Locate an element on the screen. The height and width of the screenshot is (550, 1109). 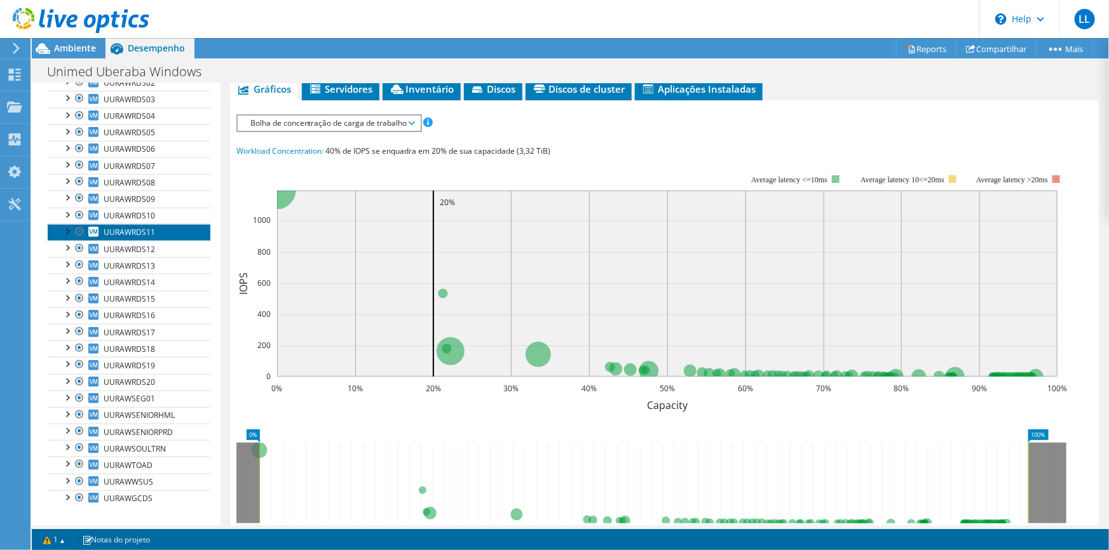
a: Compartilhar is located at coordinates (996, 48).